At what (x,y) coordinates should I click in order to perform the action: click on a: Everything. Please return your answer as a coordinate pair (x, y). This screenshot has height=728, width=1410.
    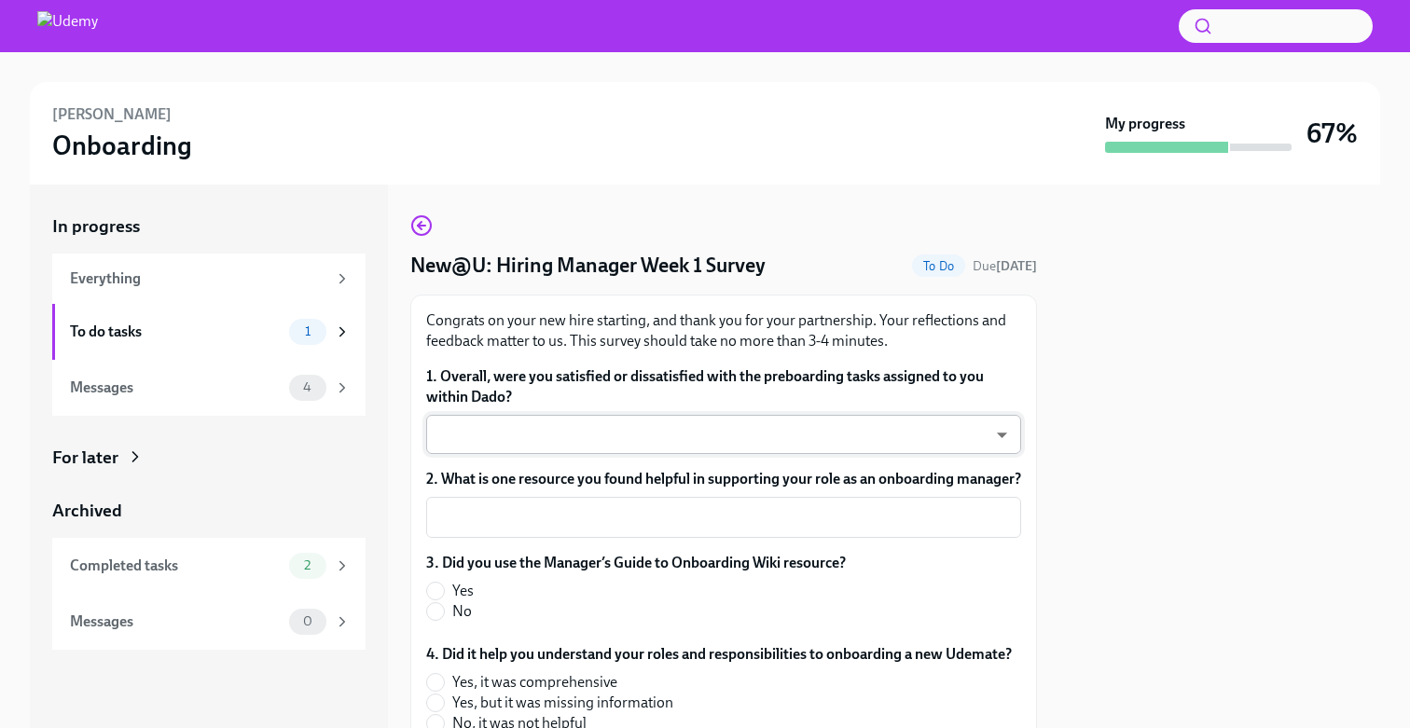
    Looking at the image, I should click on (209, 279).